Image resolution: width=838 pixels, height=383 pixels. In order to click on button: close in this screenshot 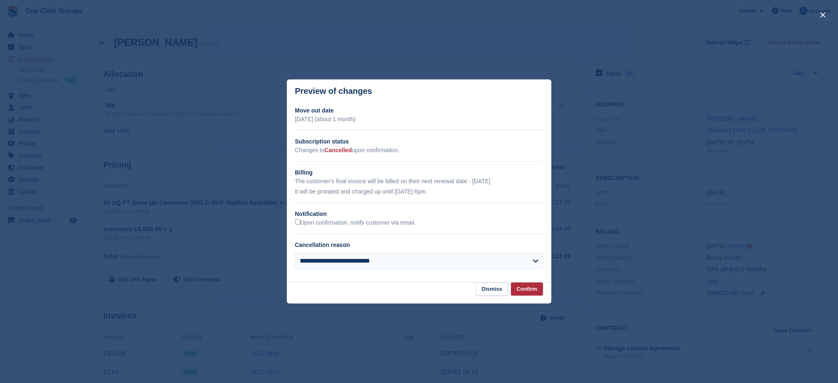, I will do `click(823, 15)`.